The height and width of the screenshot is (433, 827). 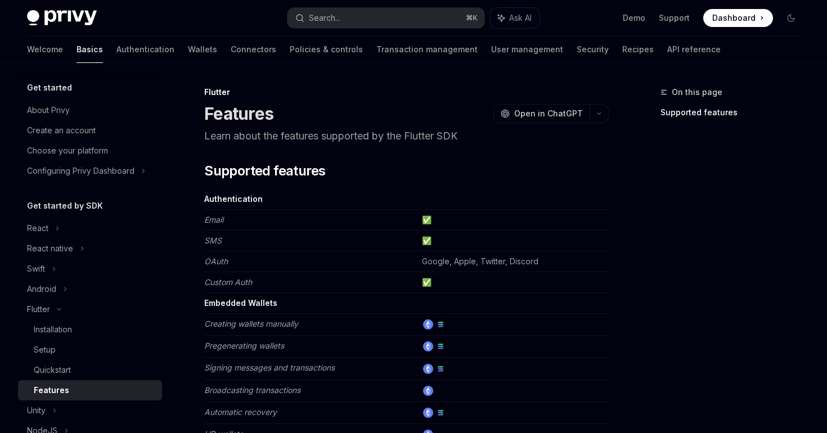 What do you see at coordinates (36, 269) in the screenshot?
I see `div: Swift` at bounding box center [36, 269].